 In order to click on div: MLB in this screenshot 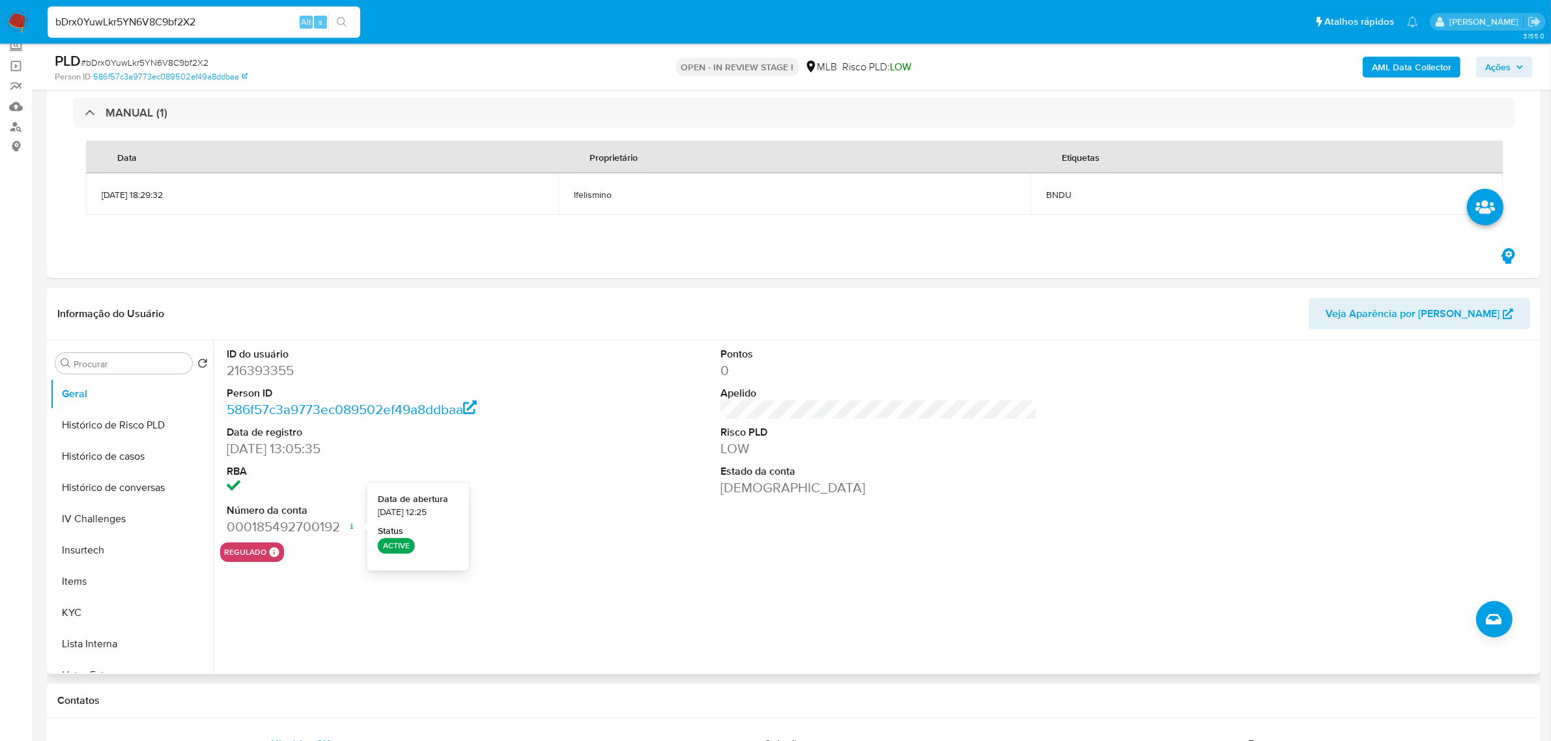, I will do `click(821, 67)`.